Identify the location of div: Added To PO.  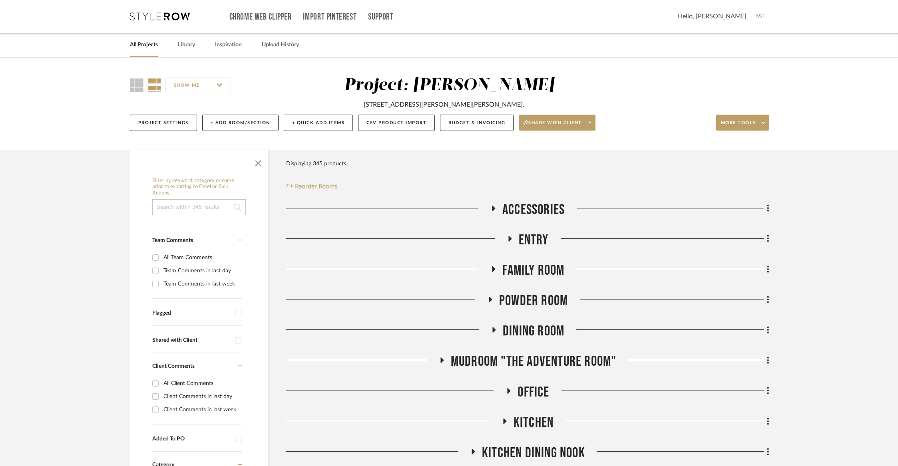
(191, 439).